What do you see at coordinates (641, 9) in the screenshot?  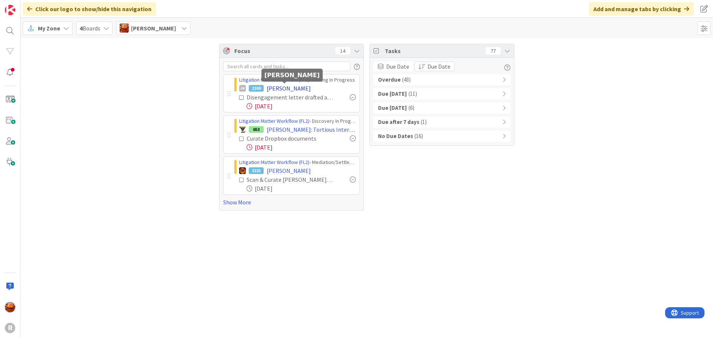 I see `div: Add and manage tabs by clicking` at bounding box center [641, 9].